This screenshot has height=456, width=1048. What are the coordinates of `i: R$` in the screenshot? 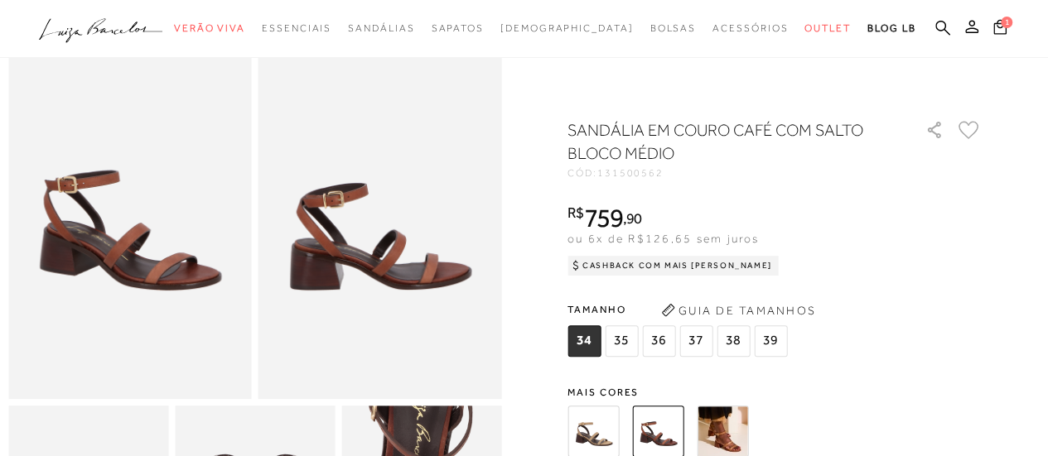 It's located at (576, 213).